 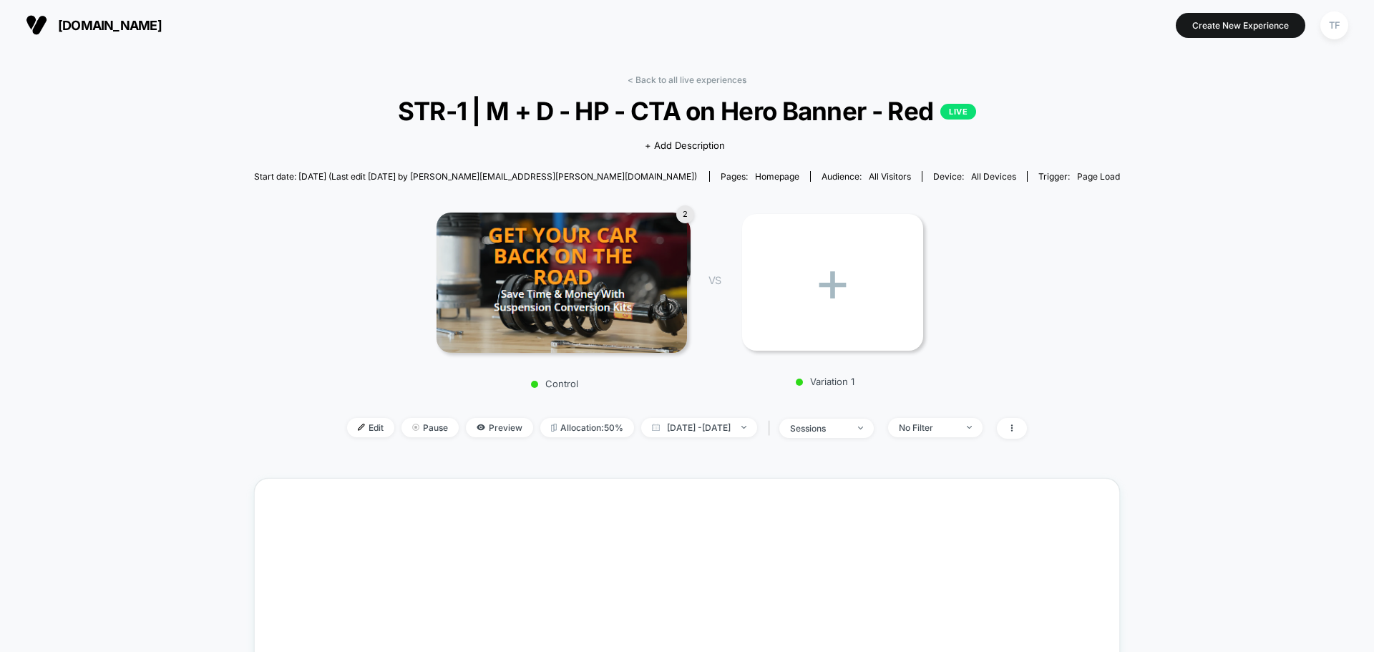 I want to click on img: Visually logo, so click(x=36, y=25).